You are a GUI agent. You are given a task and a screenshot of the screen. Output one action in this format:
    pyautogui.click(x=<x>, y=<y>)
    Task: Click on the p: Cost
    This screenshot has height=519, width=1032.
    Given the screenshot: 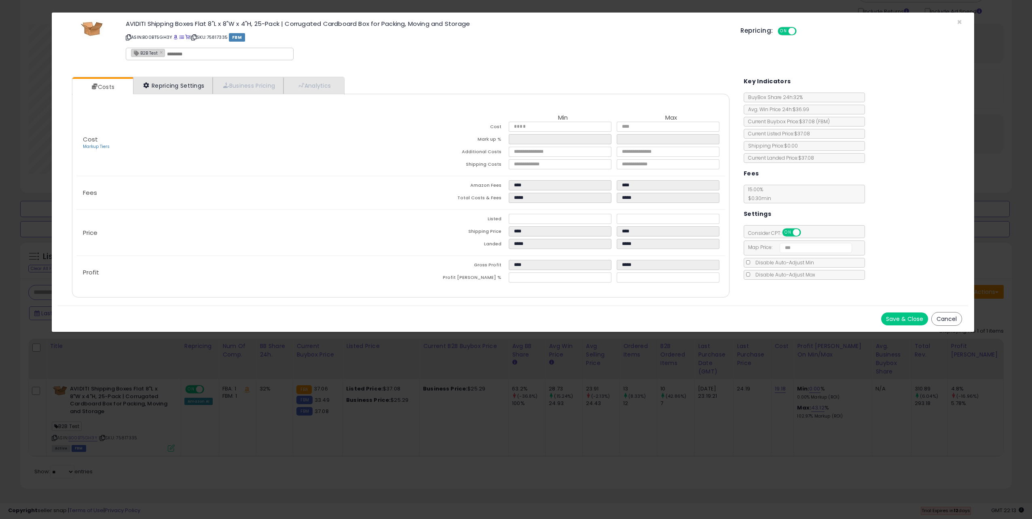 What is the action you would take?
    pyautogui.click(x=239, y=143)
    